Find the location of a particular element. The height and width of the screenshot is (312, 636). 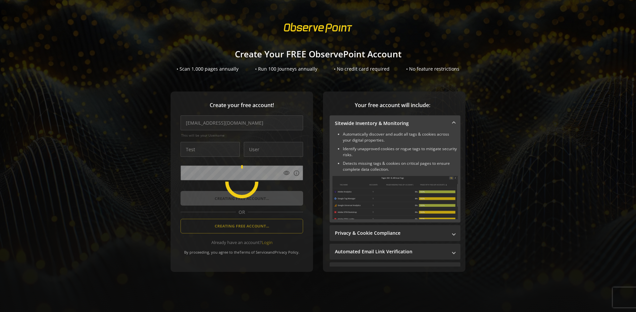

li: Detects missing tags & cookies on critical pages to ensure complete data collection. is located at coordinates (400, 166).